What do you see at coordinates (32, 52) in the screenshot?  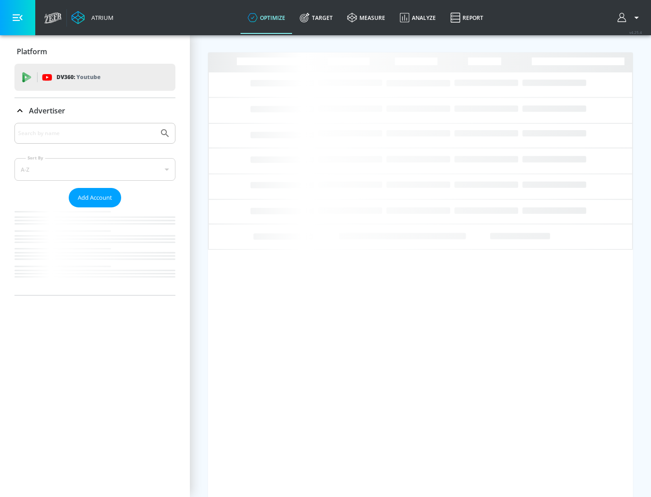 I see `p: Platform` at bounding box center [32, 52].